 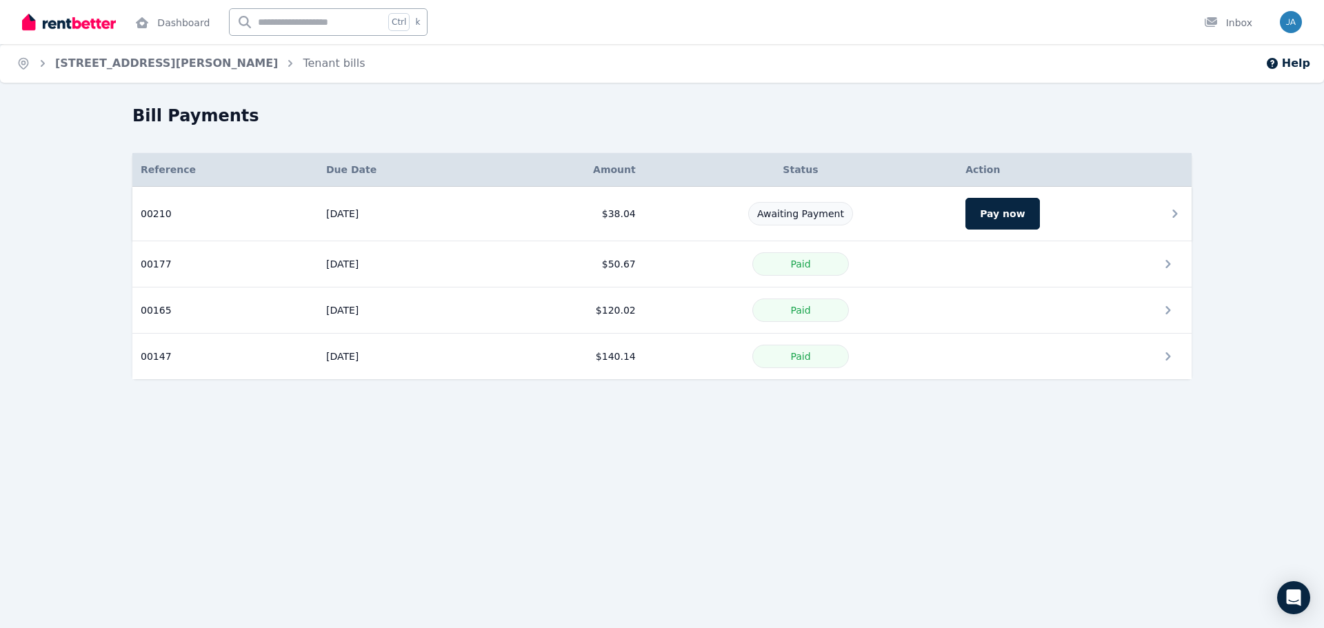 What do you see at coordinates (69, 22) in the screenshot?
I see `img: RentBetter` at bounding box center [69, 22].